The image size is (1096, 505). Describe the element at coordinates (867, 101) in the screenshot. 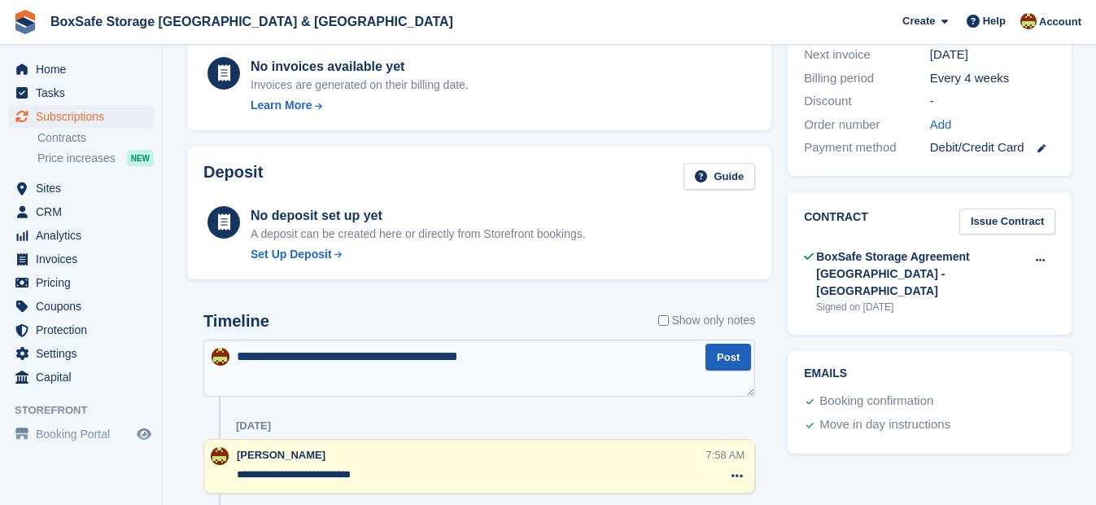

I see `div: Discount` at that location.